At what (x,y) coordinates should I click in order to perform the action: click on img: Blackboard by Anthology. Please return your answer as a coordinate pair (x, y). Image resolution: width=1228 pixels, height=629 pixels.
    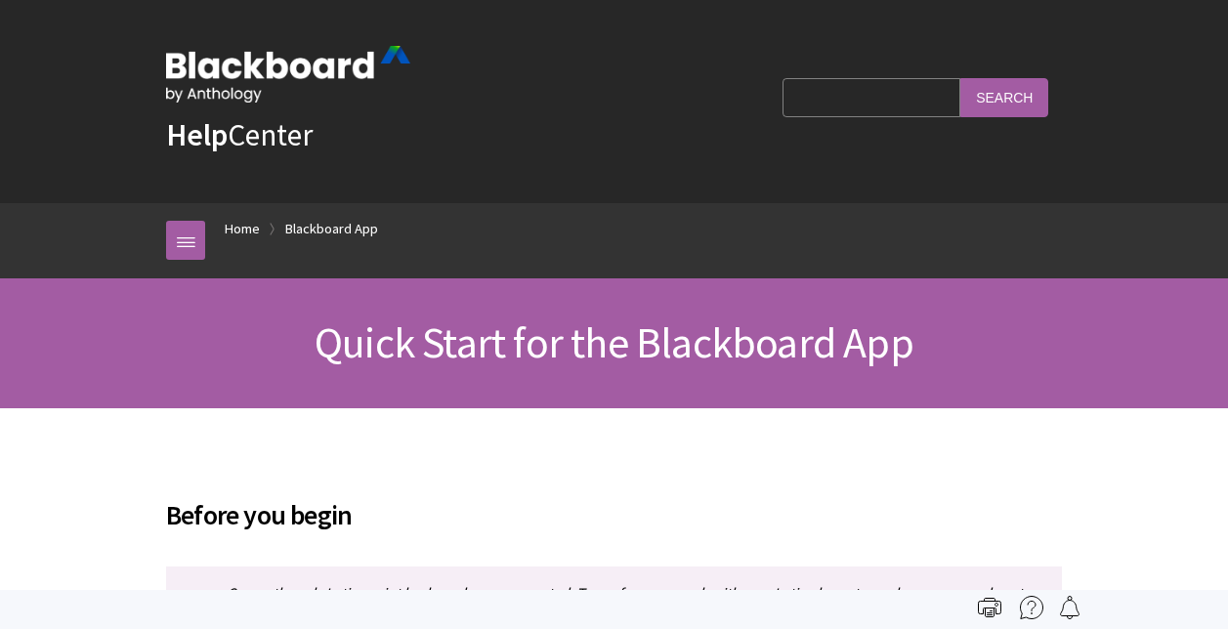
    Looking at the image, I should click on (288, 74).